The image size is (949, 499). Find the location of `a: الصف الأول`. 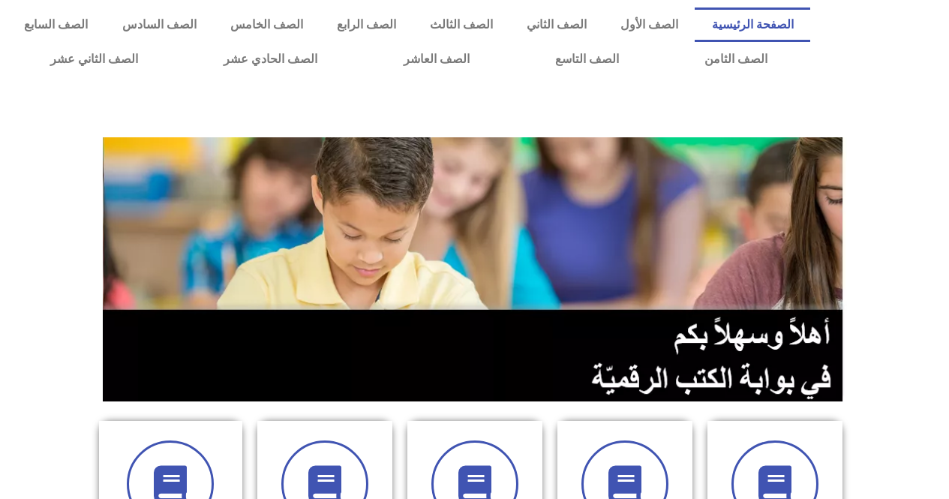

a: الصف الأول is located at coordinates (649, 25).